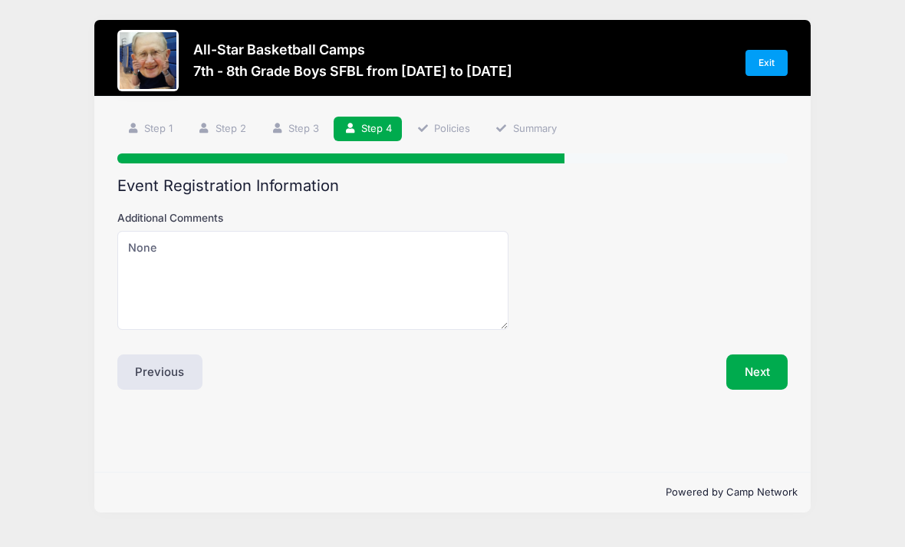 Image resolution: width=905 pixels, height=547 pixels. Describe the element at coordinates (150, 129) in the screenshot. I see `a: Step 1` at that location.